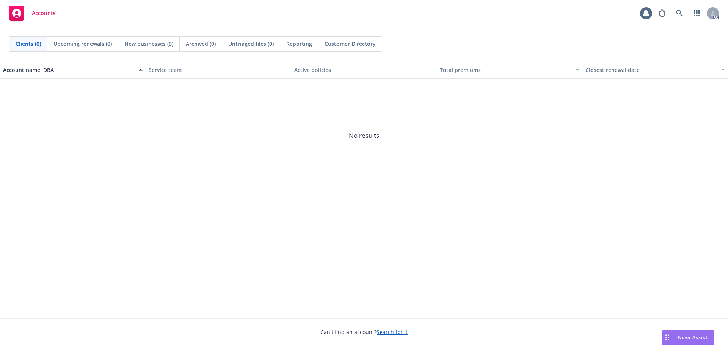 The width and height of the screenshot is (728, 345). What do you see at coordinates (44, 13) in the screenshot?
I see `span: Accounts` at bounding box center [44, 13].